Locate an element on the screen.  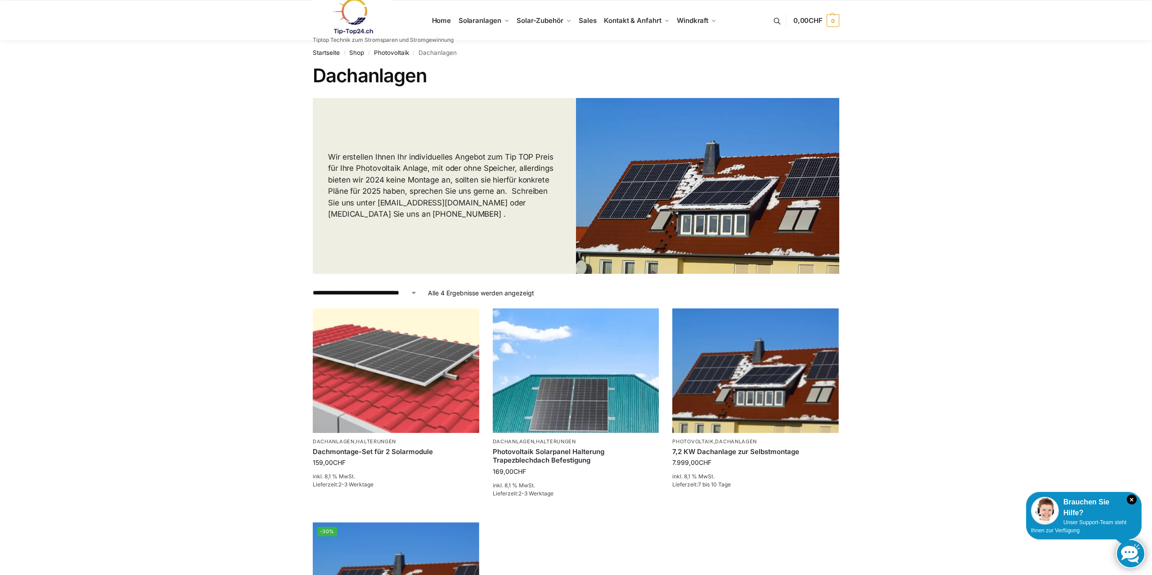
select: Shop-Reihenfolge is located at coordinates (365, 293).